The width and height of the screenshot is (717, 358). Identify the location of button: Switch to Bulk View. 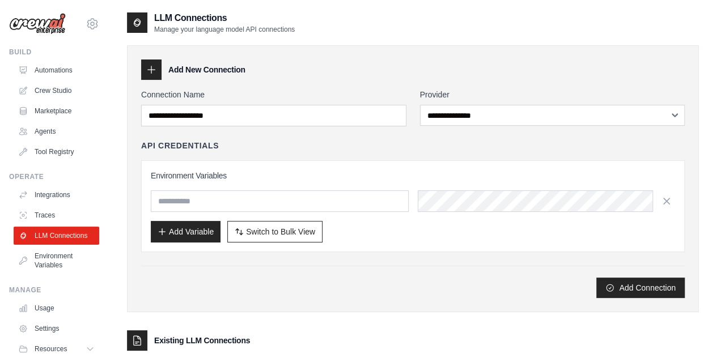
(275, 232).